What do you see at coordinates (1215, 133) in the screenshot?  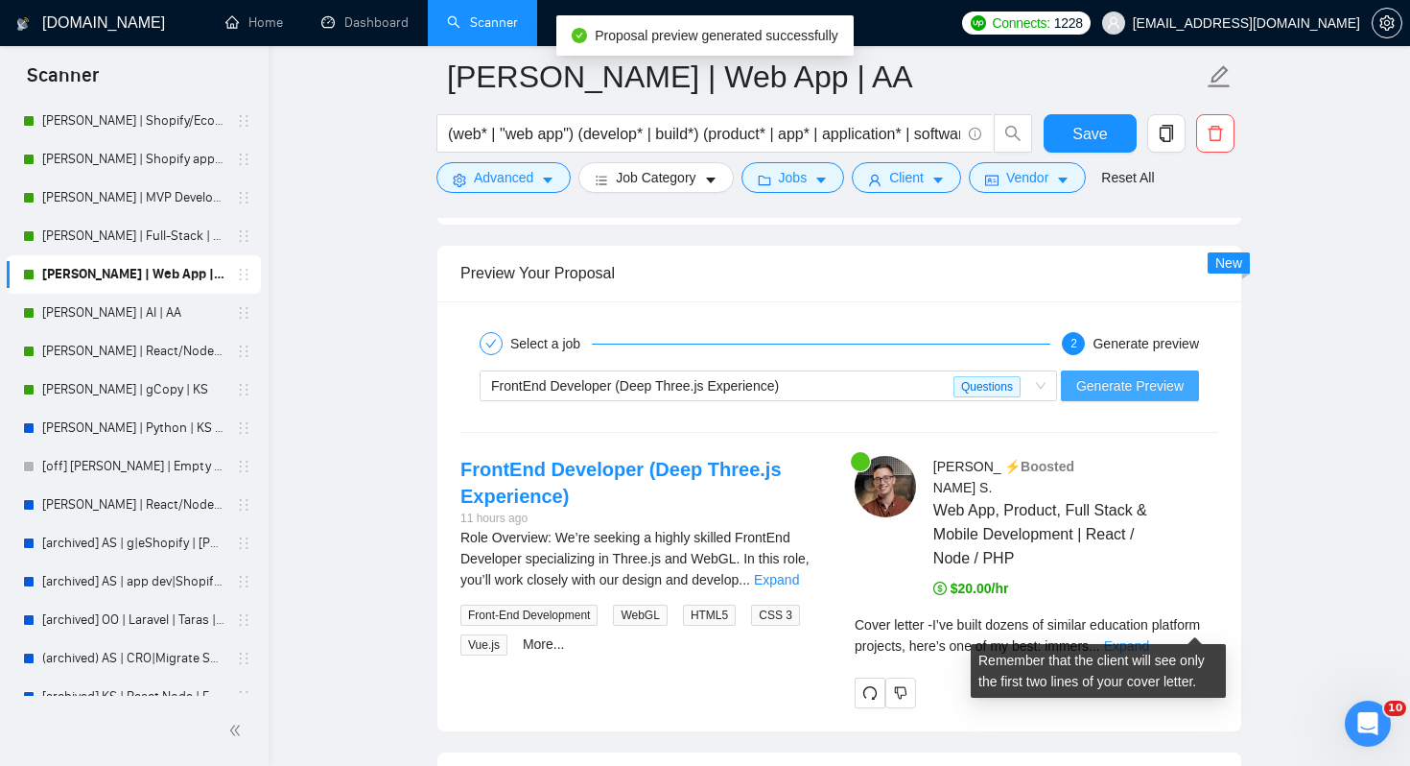 I see `button: delete` at bounding box center [1215, 133].